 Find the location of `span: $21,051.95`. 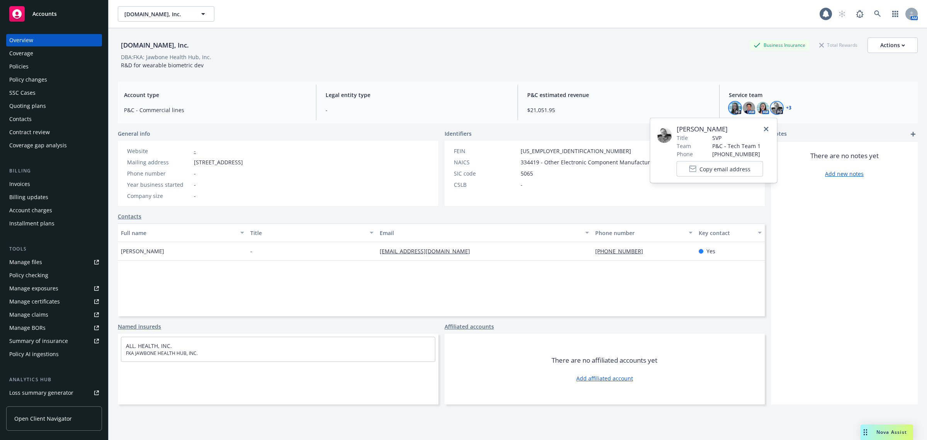

span: $21,051.95 is located at coordinates (618, 110).